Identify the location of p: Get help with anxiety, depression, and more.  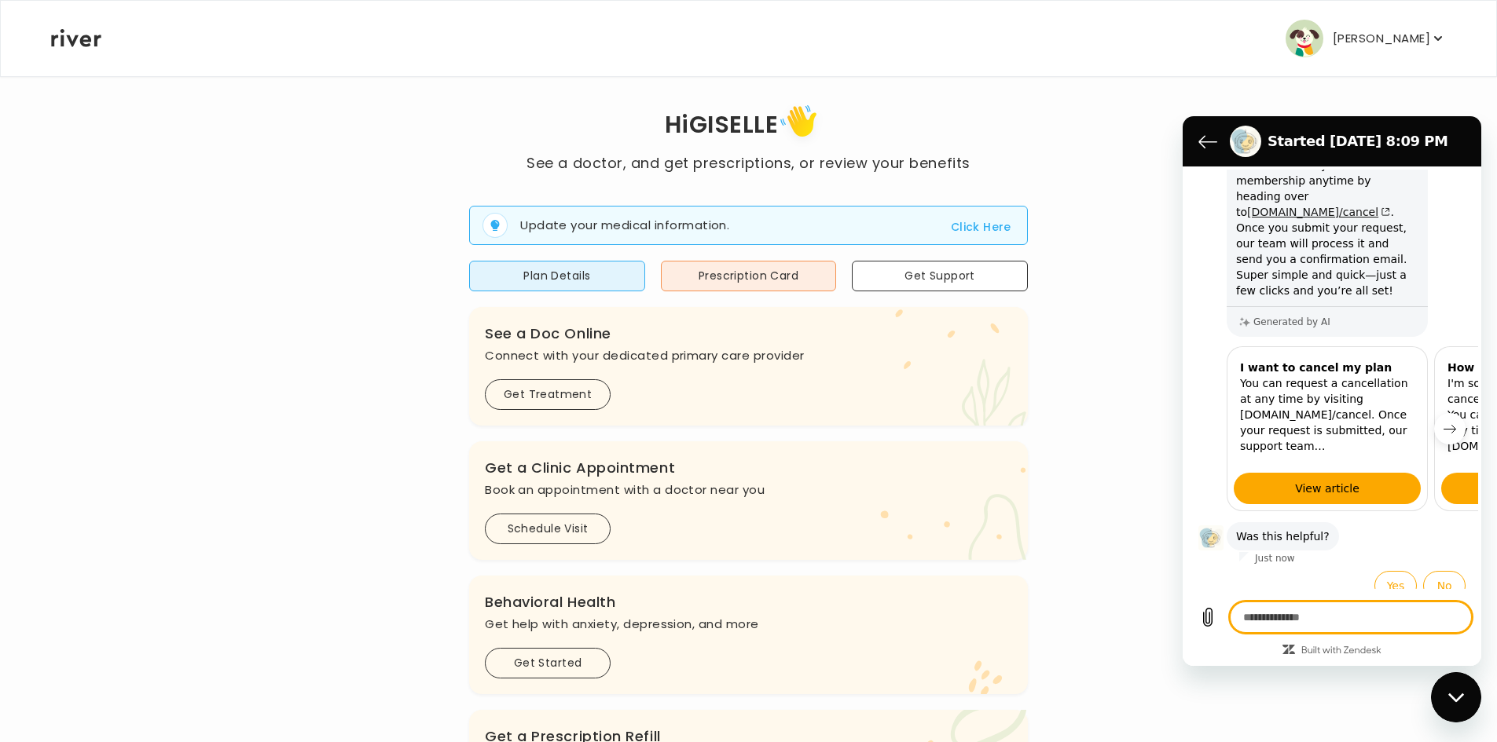
(748, 625).